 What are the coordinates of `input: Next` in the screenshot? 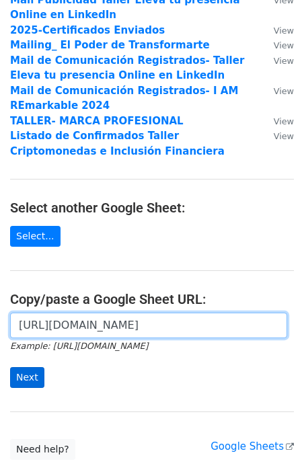 It's located at (27, 377).